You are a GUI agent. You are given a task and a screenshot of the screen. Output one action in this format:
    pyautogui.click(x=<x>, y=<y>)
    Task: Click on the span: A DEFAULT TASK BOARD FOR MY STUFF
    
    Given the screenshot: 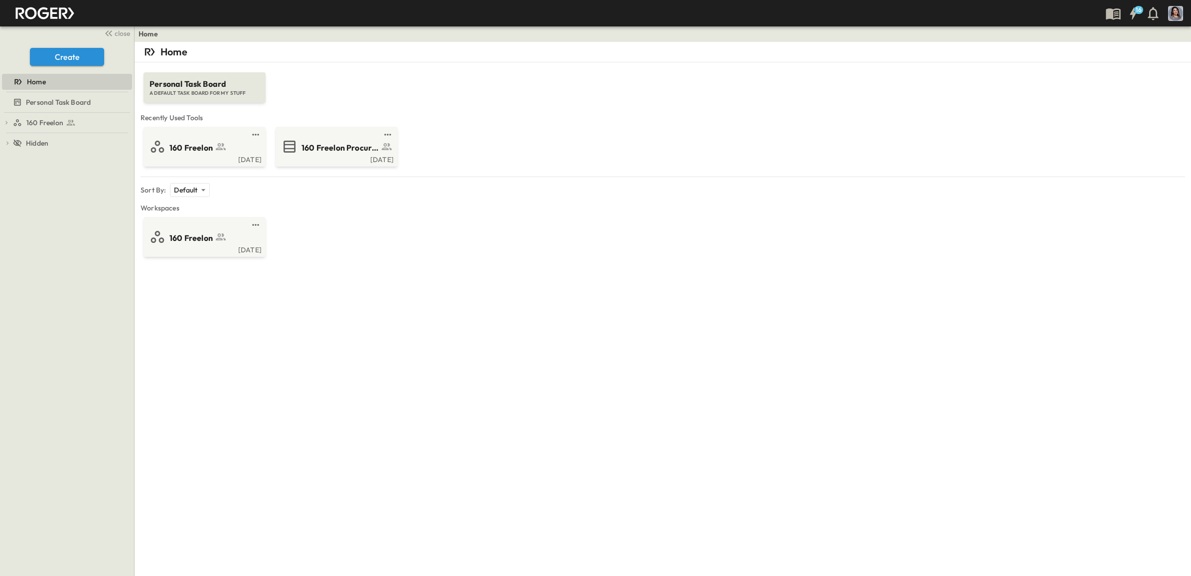 What is the action you would take?
    pyautogui.click(x=204, y=93)
    